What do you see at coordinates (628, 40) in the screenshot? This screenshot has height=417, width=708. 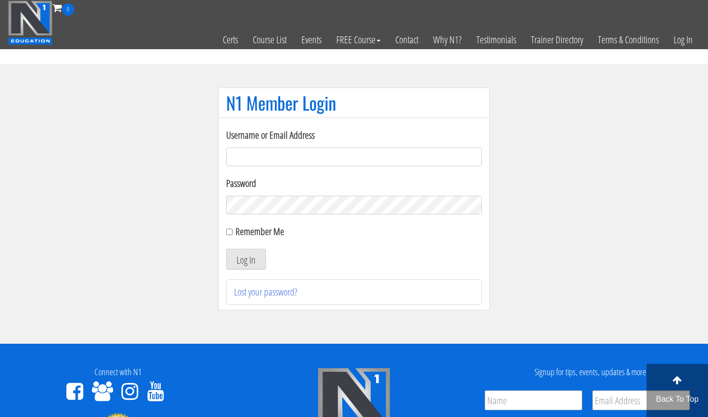 I see `a: Terms & Conditions` at bounding box center [628, 40].